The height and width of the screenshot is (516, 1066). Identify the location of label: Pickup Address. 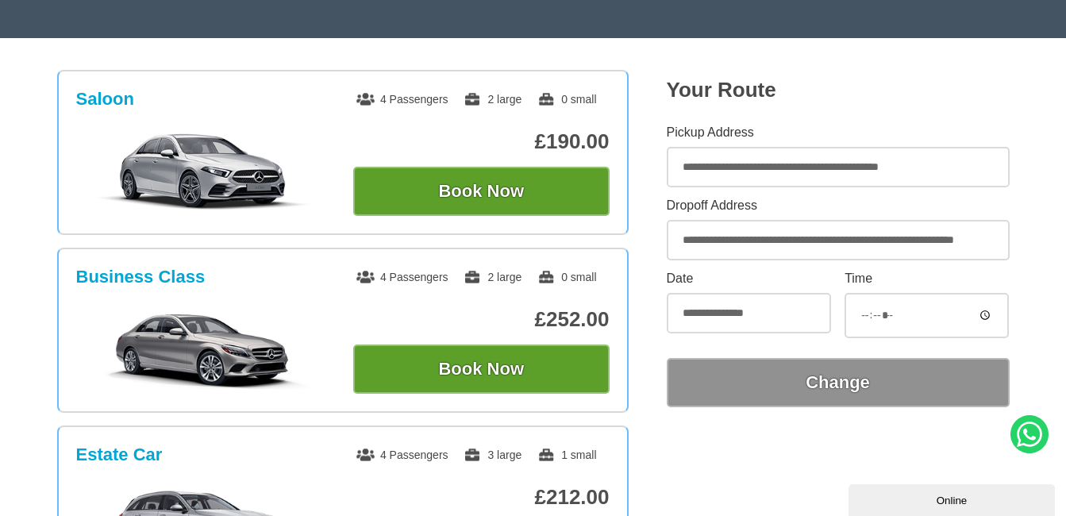
(838, 132).